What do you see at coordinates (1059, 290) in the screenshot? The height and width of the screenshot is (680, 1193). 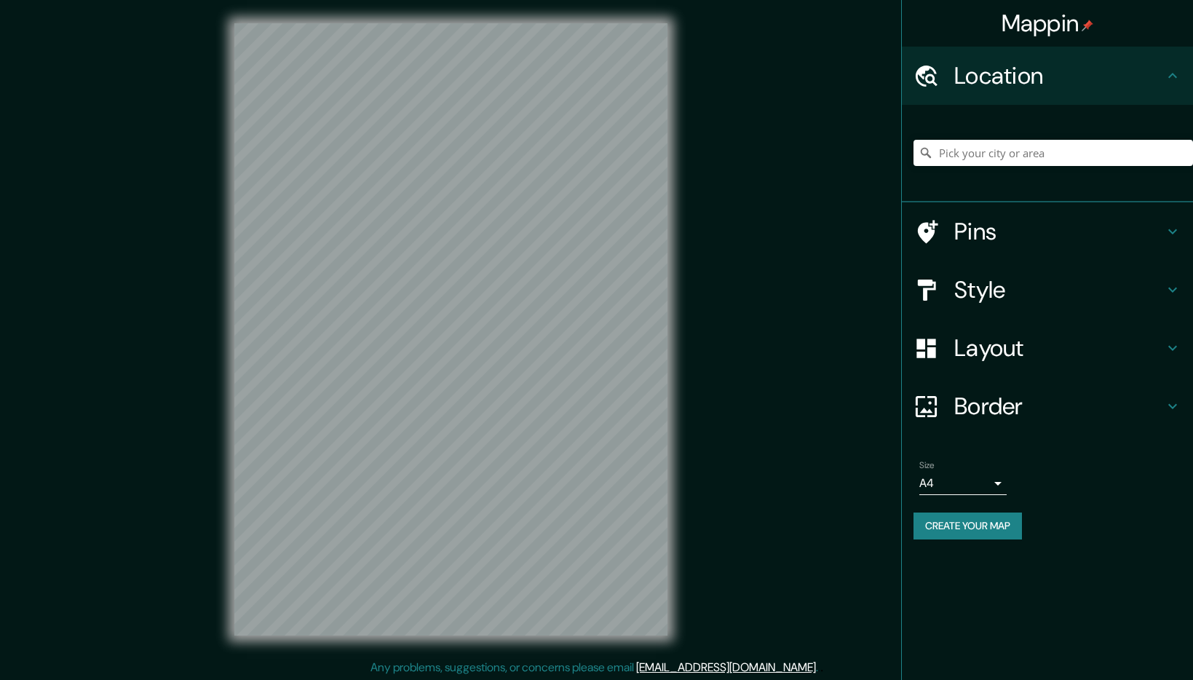 I see `h4: Style` at bounding box center [1059, 290].